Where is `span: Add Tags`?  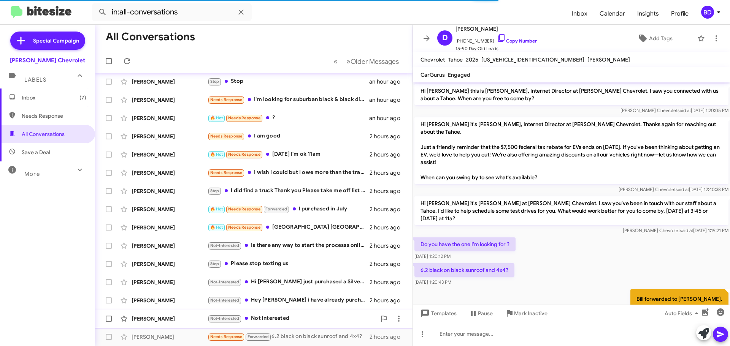 span: Add Tags is located at coordinates (661, 38).